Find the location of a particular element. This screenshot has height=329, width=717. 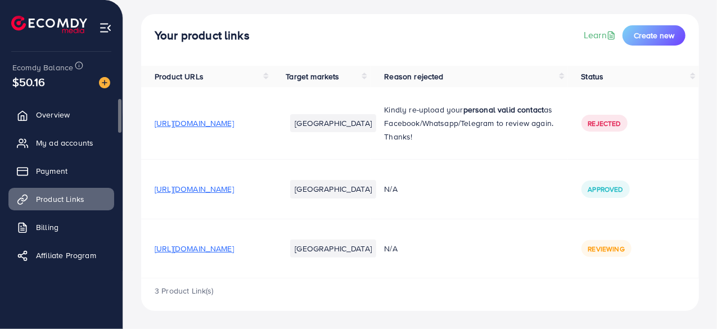

span: 3 Product Link(s) is located at coordinates (184, 291).